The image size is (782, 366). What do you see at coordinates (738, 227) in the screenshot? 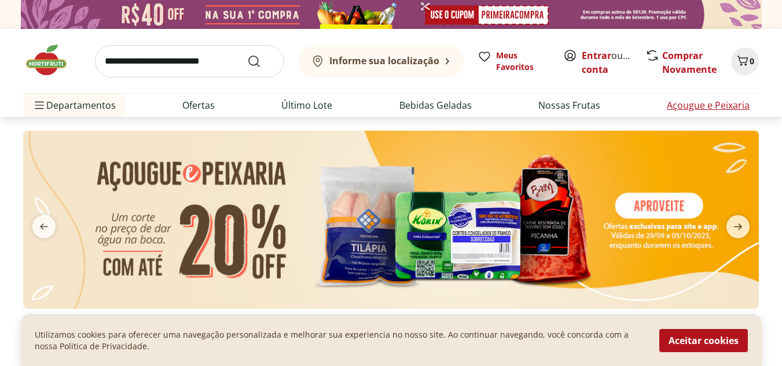
I see `button: next` at bounding box center [738, 227].